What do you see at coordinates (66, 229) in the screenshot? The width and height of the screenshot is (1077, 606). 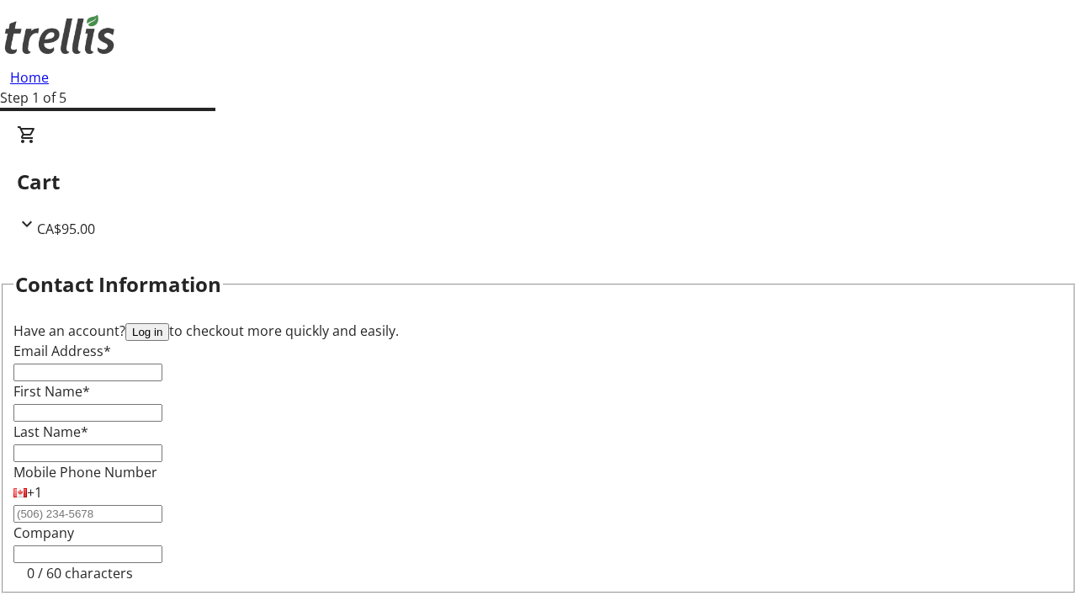 I see `span: CA$95.00` at bounding box center [66, 229].